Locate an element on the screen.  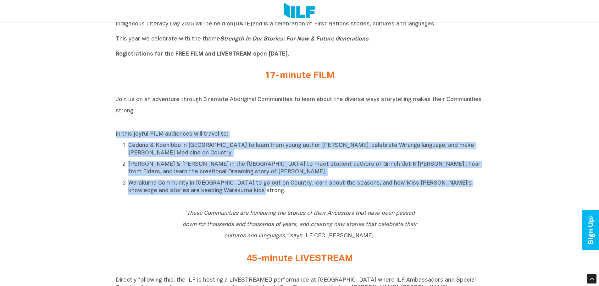
p: Indigenous Literacy Day 2025 will be held on and is a celebration of First Nations stories, cultu... is located at coordinates (300, 39).